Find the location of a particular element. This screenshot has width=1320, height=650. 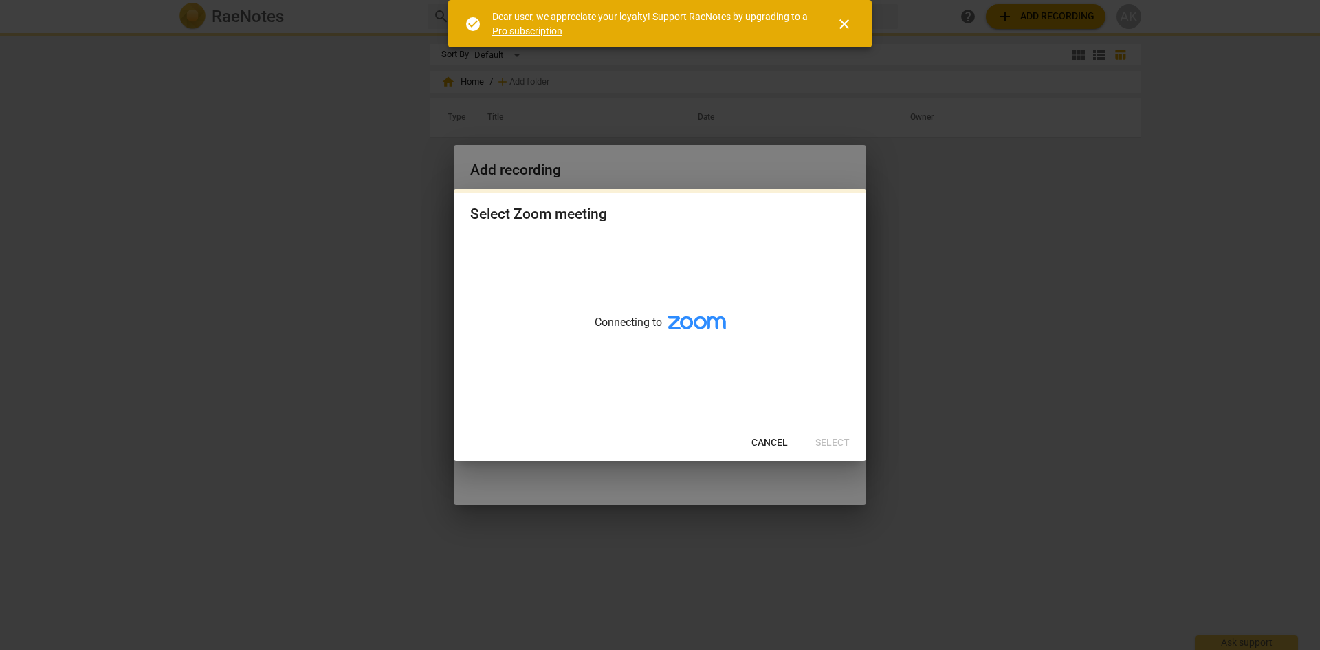

button: Cancel is located at coordinates (769, 443).